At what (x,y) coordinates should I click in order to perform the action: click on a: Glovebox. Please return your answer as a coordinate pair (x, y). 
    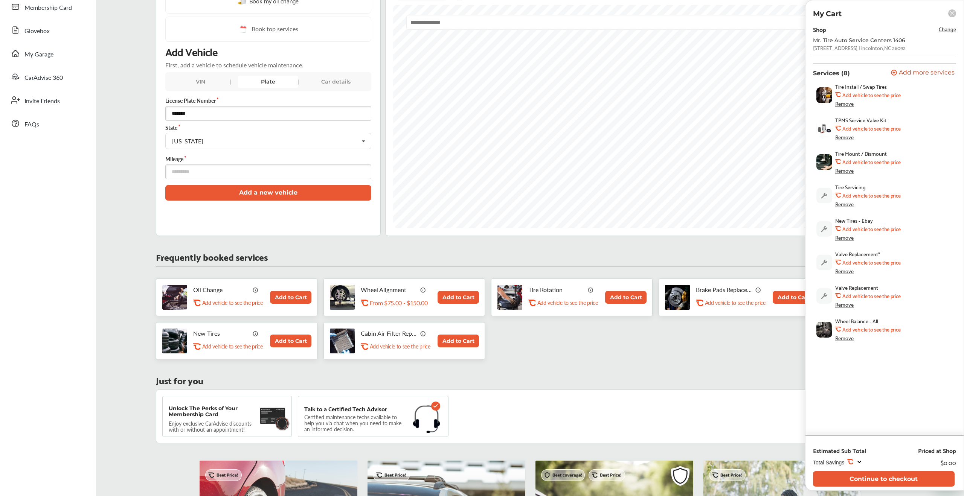
    Looking at the image, I should click on (47, 30).